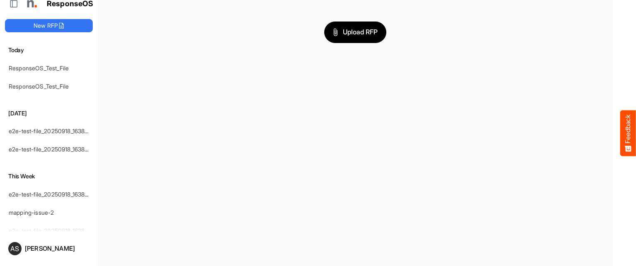  Describe the element at coordinates (356, 32) in the screenshot. I see `span: Upload RFP` at that location.